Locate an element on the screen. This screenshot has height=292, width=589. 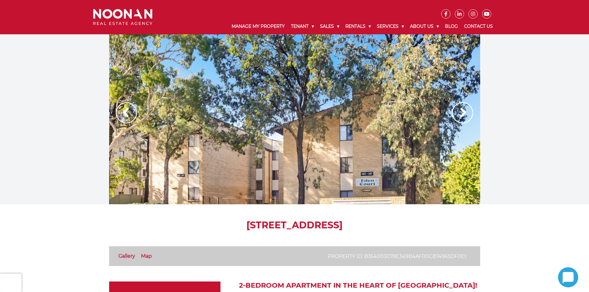
a: Tenant is located at coordinates (303, 26).